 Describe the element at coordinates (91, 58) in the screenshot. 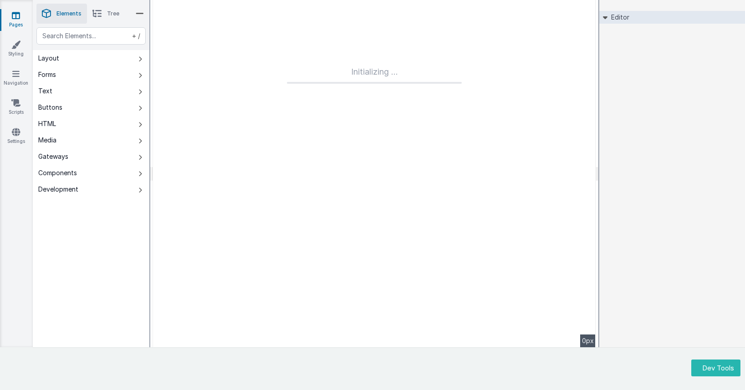

I see `button: Layout` at that location.